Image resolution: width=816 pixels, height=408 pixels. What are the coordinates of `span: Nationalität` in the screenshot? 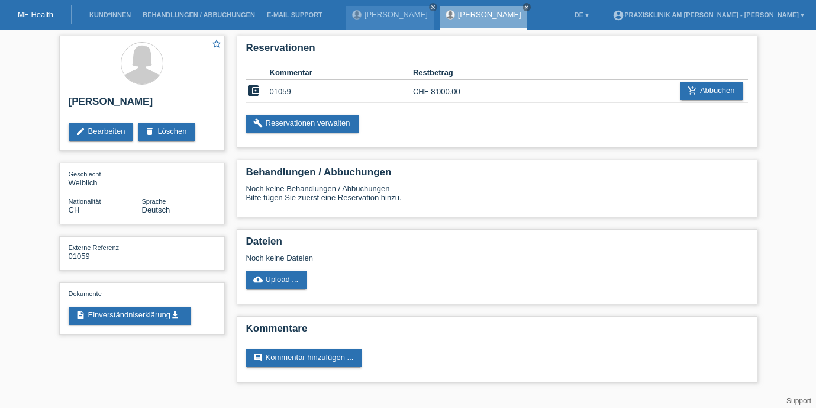 It's located at (85, 201).